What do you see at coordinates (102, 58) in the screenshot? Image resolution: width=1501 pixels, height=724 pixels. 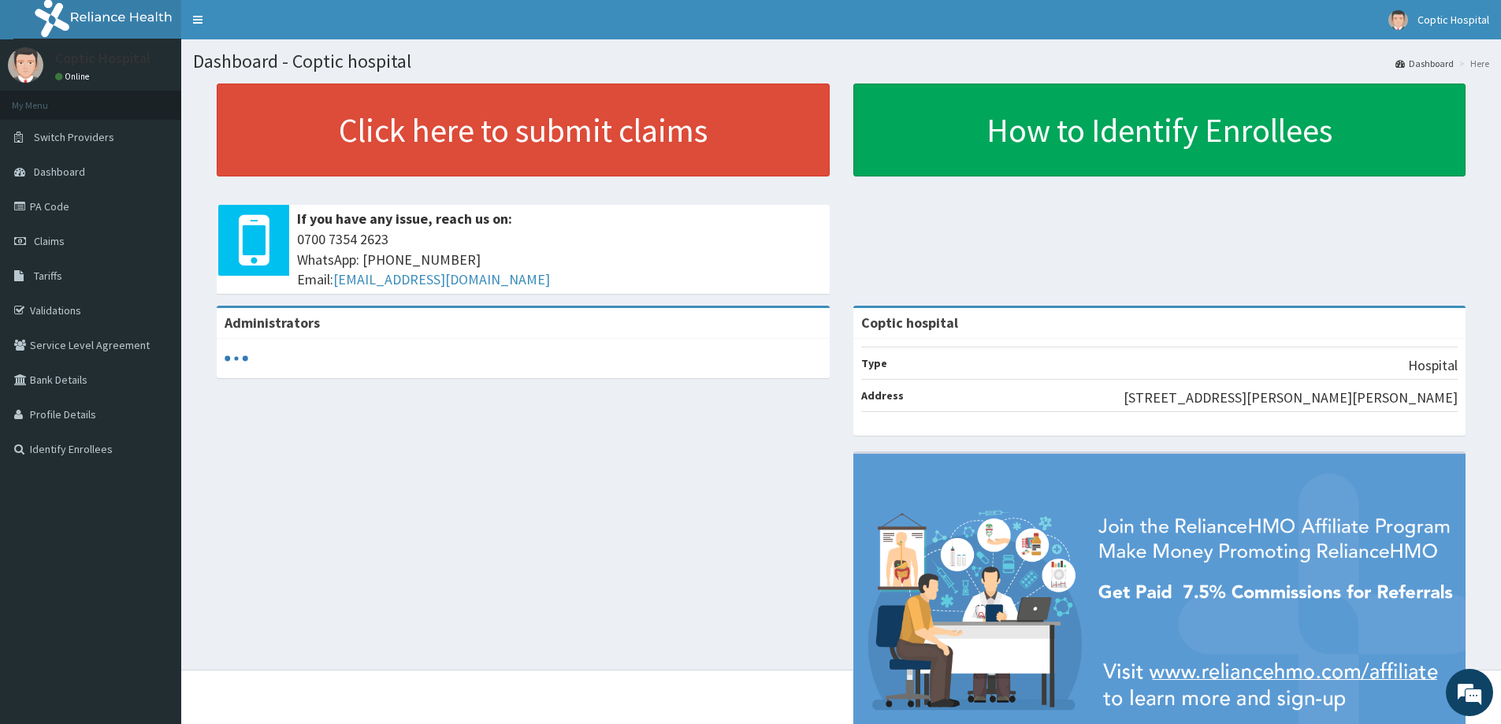 I see `p: Coptic Hospital` at bounding box center [102, 58].